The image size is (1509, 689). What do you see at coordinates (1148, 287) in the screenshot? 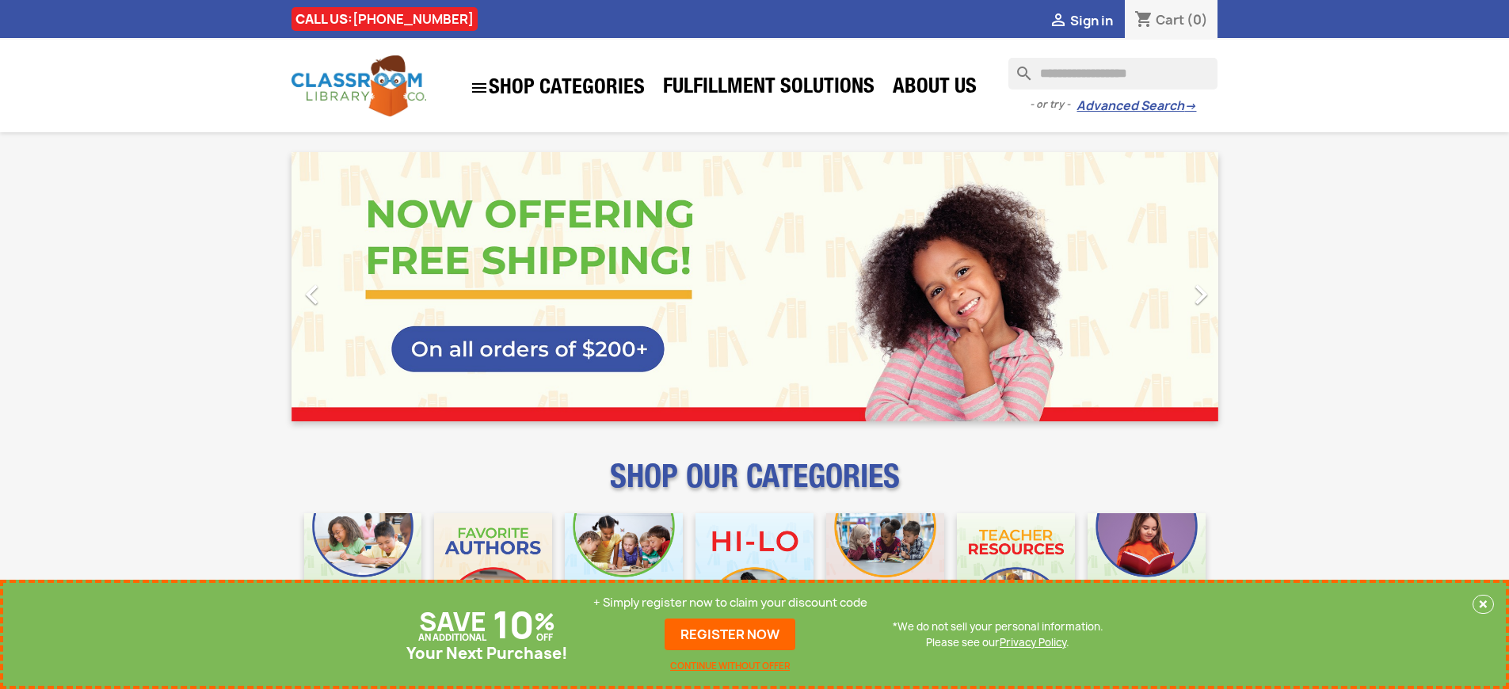
I see `a: Next` at bounding box center [1148, 287].